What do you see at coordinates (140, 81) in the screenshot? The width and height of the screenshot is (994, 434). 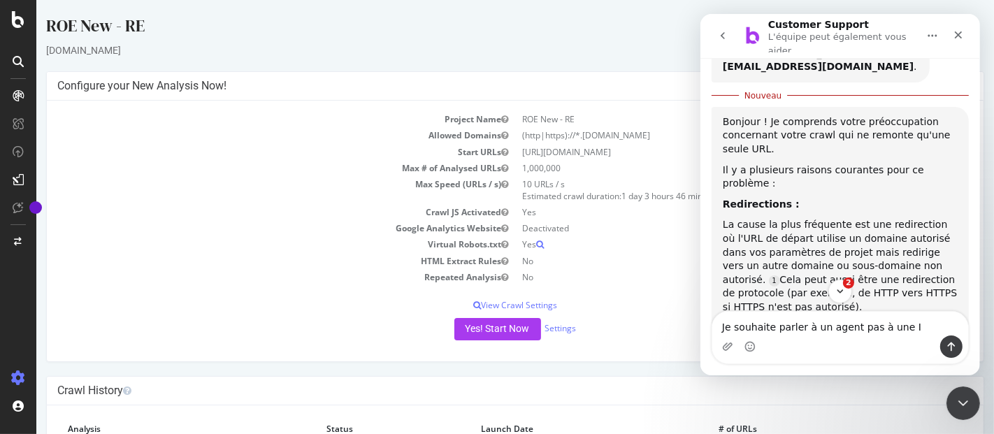 I see `div: New messages divider` at bounding box center [140, 81].